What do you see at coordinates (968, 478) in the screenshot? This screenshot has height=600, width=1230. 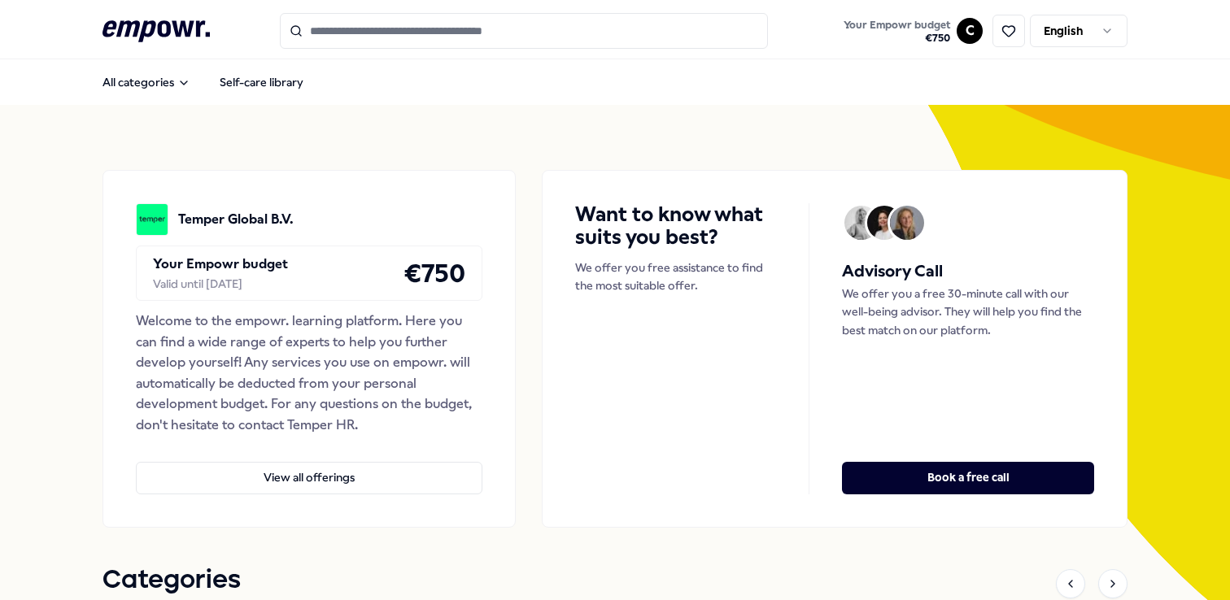 I see `button: Book a free call` at bounding box center [968, 478].